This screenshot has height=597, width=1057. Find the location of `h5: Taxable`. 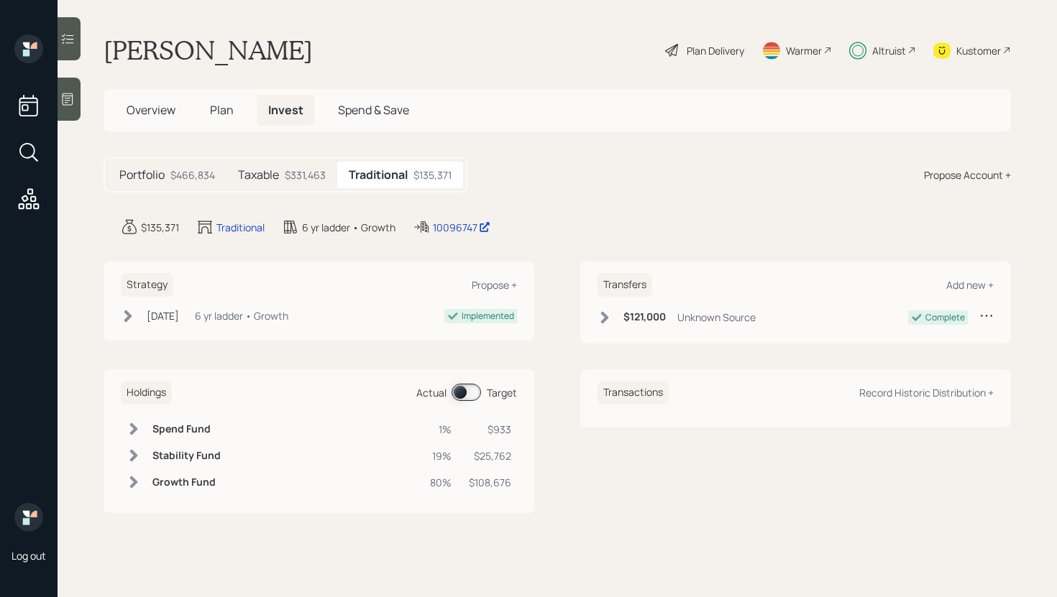

h5: Taxable is located at coordinates (258, 175).